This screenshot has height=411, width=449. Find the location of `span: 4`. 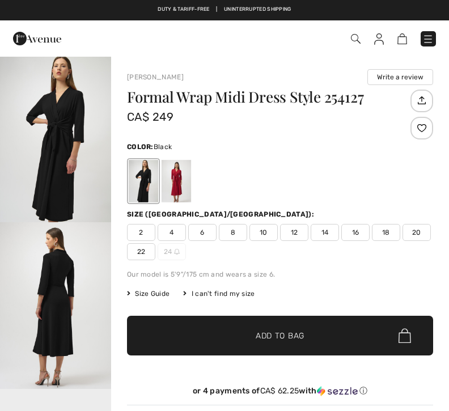

span: 4 is located at coordinates (172, 233).